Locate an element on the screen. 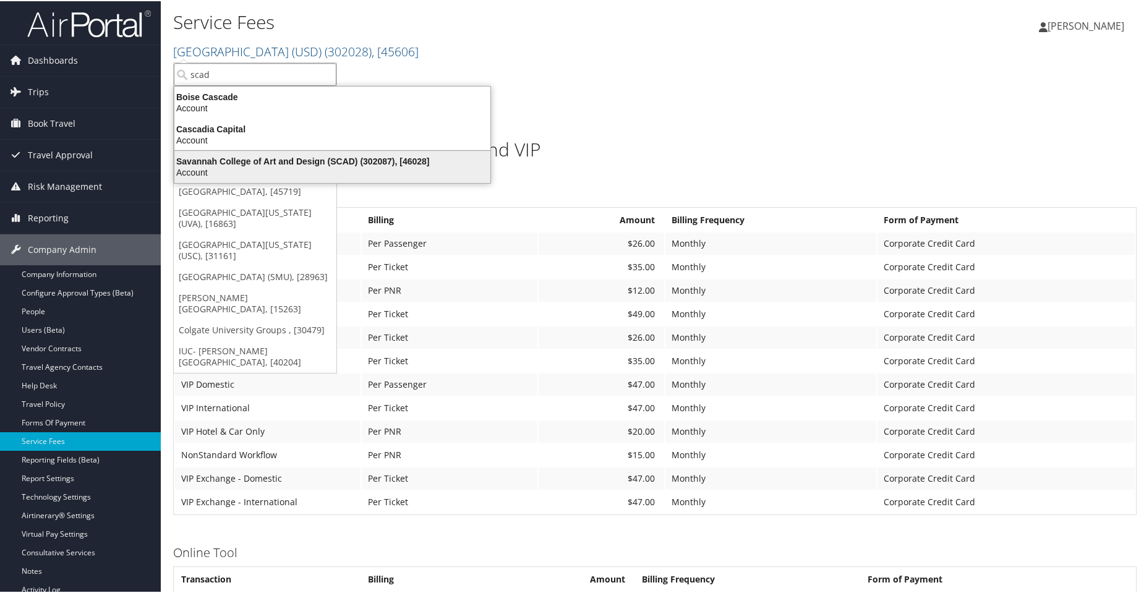  img: airportal-logo.png is located at coordinates (89, 22).